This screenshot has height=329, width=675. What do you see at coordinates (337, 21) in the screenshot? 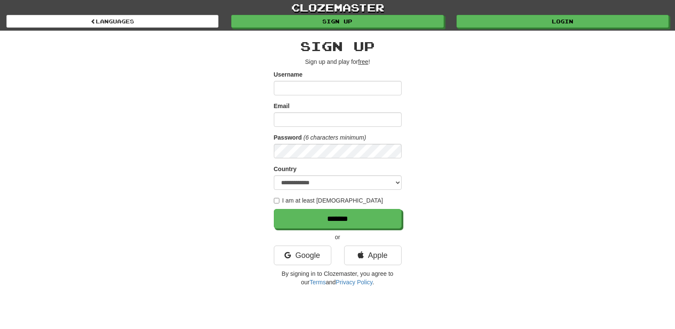
I see `a: Sign up` at bounding box center [337, 21].